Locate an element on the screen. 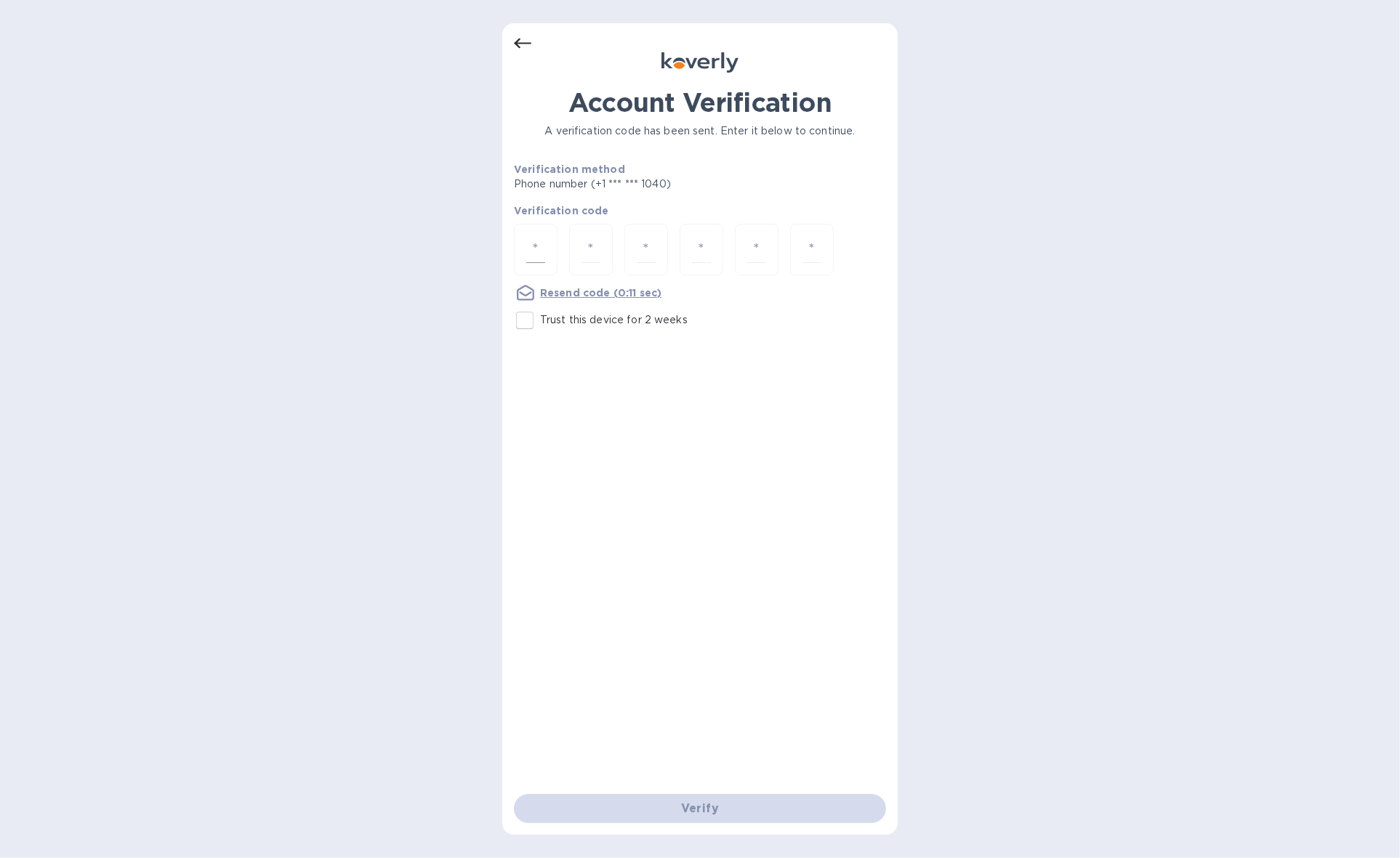 The image size is (1400, 858). p: Verification code is located at coordinates (700, 211).